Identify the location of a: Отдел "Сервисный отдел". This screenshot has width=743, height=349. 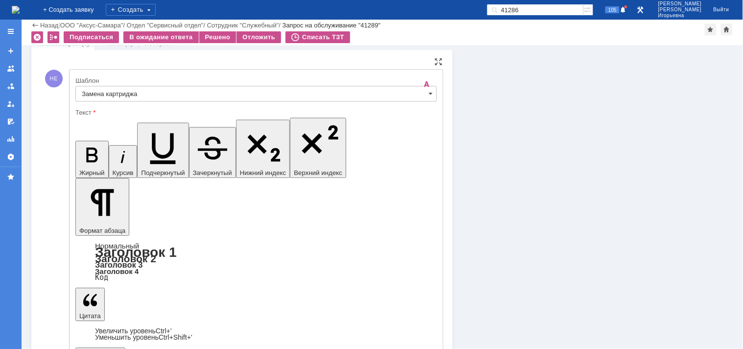
(165, 25).